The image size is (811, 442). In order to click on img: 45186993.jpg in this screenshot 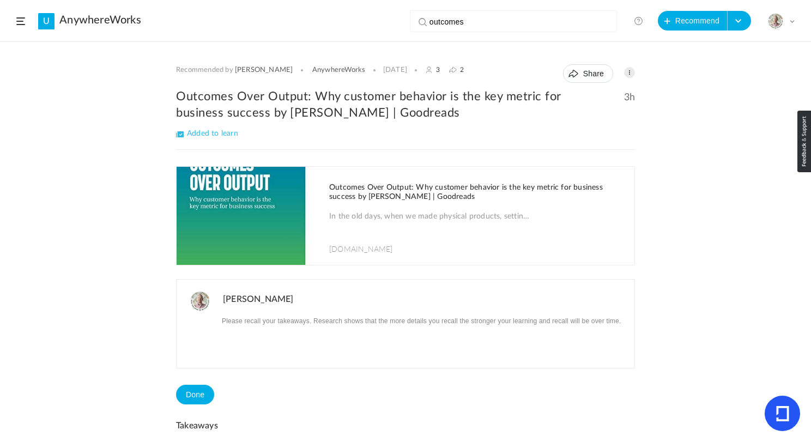, I will do `click(244, 216)`.